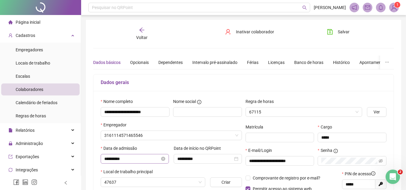 This screenshot has height=190, width=406. What do you see at coordinates (11, 35) in the screenshot?
I see `span: user-add` at bounding box center [11, 35].